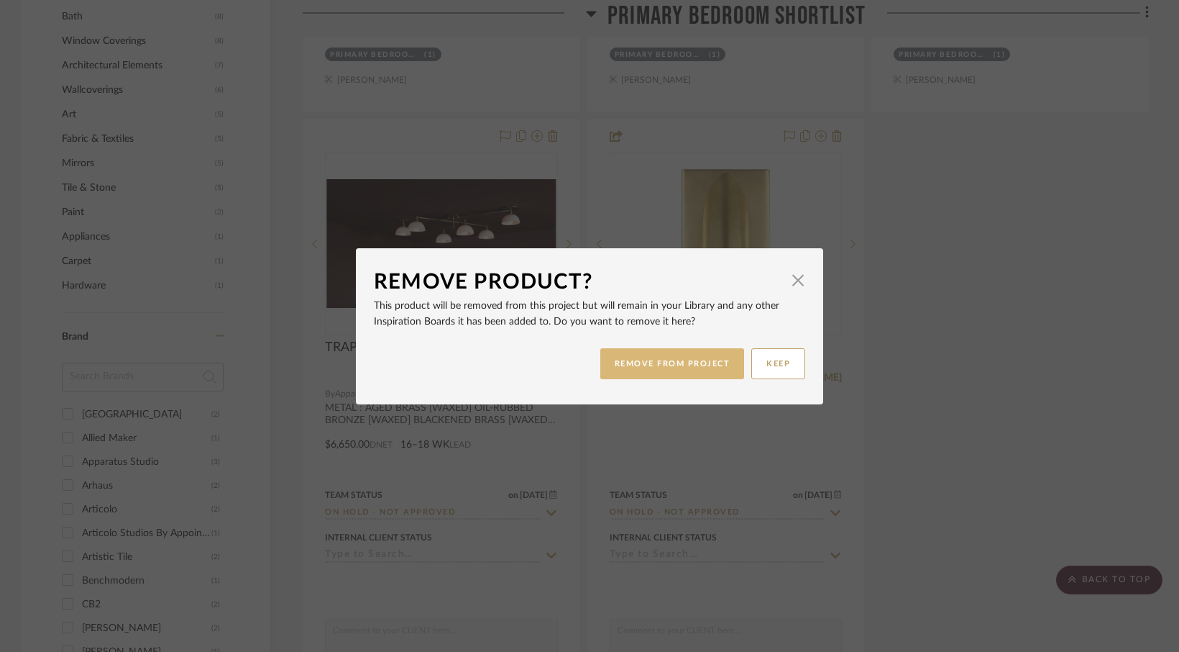 The height and width of the screenshot is (652, 1179). Describe the element at coordinates (590, 314) in the screenshot. I see `p: This product will be removed from this project but will remain in your Library and any other Insp...` at that location.